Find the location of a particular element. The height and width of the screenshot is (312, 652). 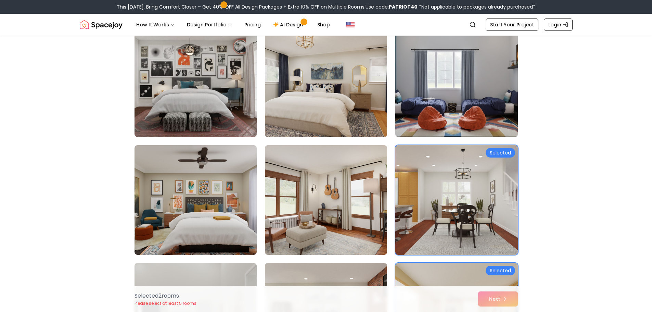

nav: Main is located at coordinates (233, 25).